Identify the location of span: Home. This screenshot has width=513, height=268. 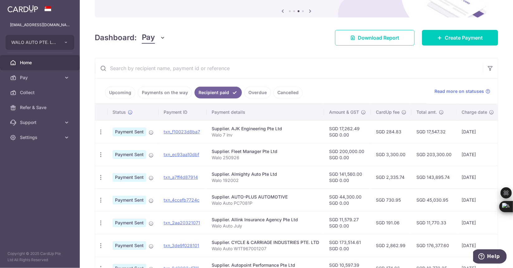
(41, 63).